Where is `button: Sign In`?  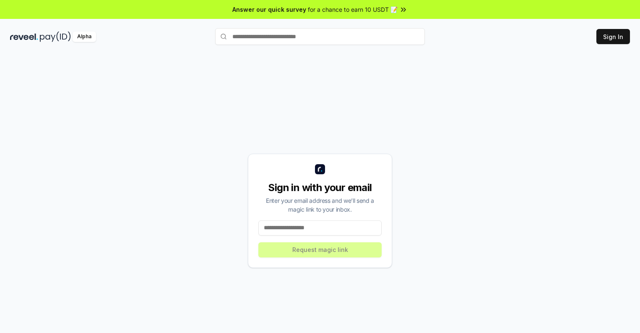 button: Sign In is located at coordinates (613, 36).